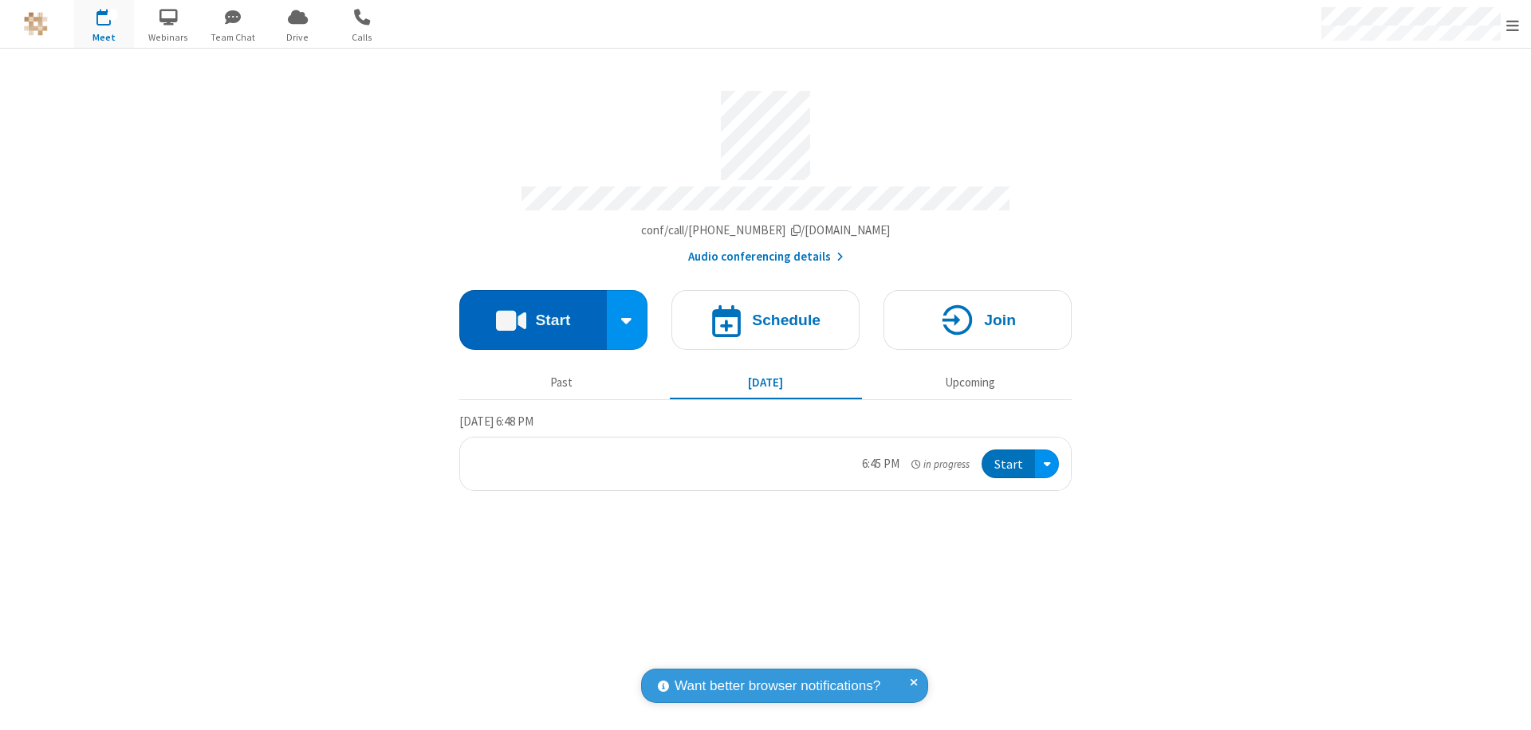 This screenshot has height=730, width=1531. I want to click on em: in progress, so click(940, 464).